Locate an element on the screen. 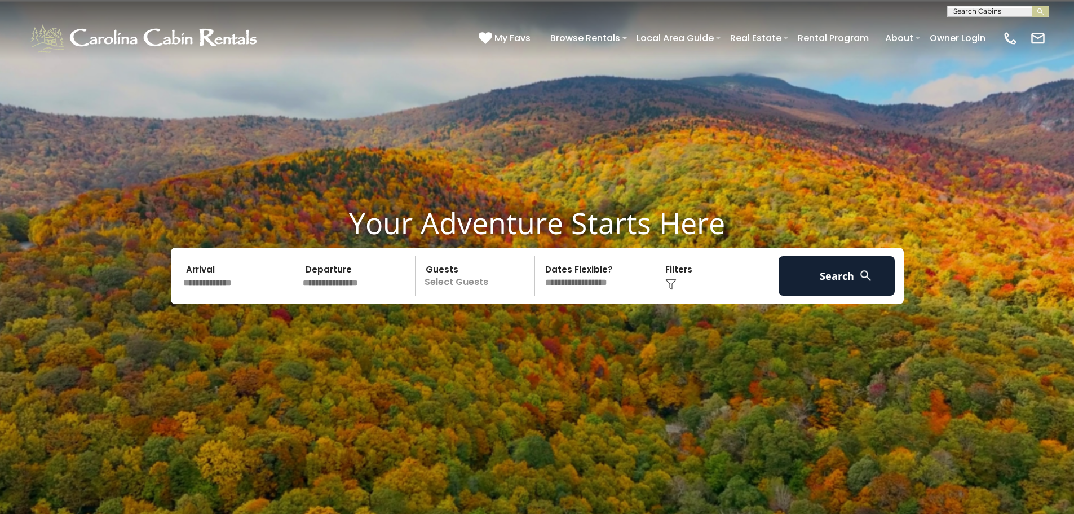 The height and width of the screenshot is (514, 1074). a: Browse Rentals is located at coordinates (585, 38).